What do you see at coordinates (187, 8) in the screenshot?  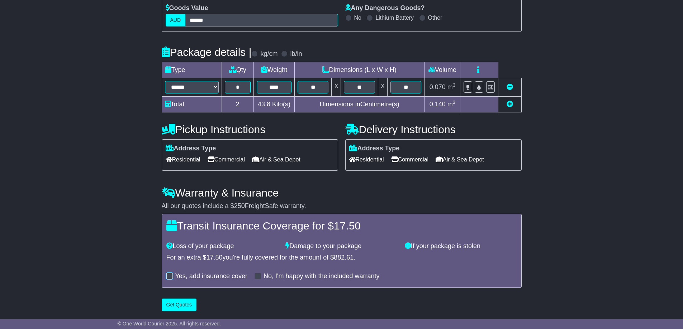 I see `label: Goods Value` at bounding box center [187, 8].